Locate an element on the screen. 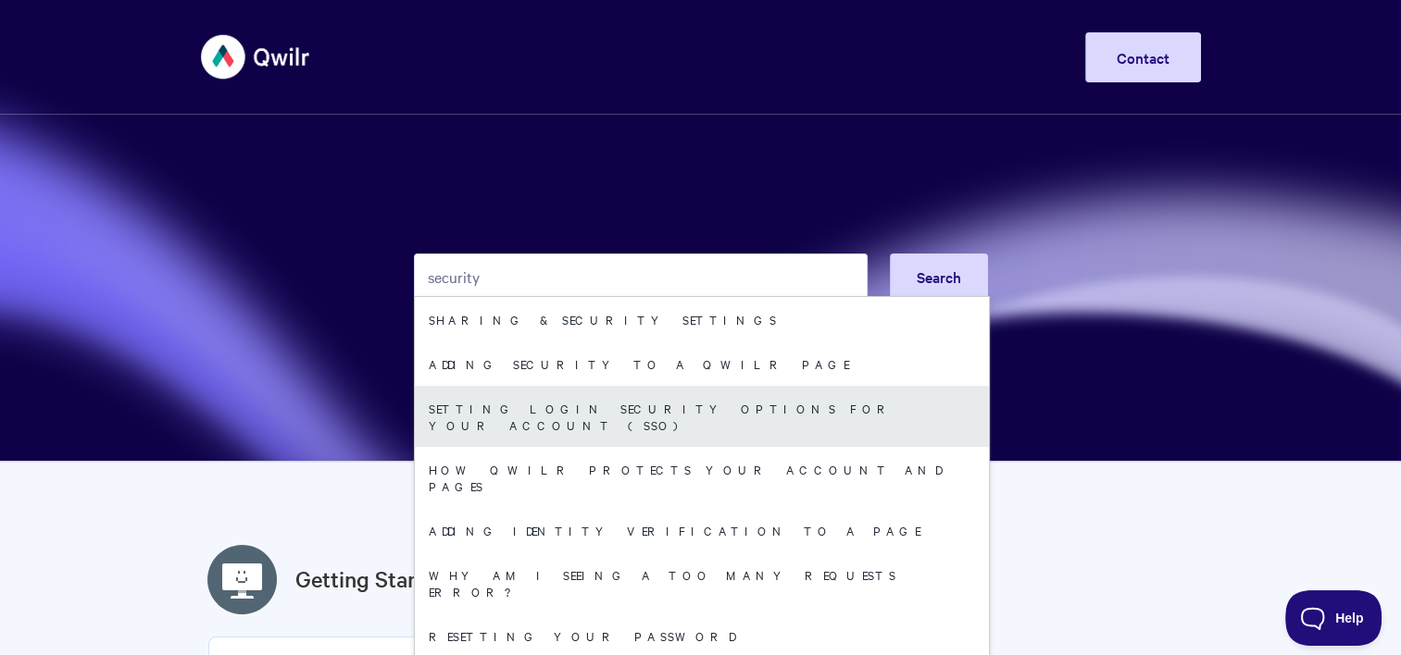 The image size is (1401, 655). a: Adding security to a Qwilr Page is located at coordinates (702, 364).